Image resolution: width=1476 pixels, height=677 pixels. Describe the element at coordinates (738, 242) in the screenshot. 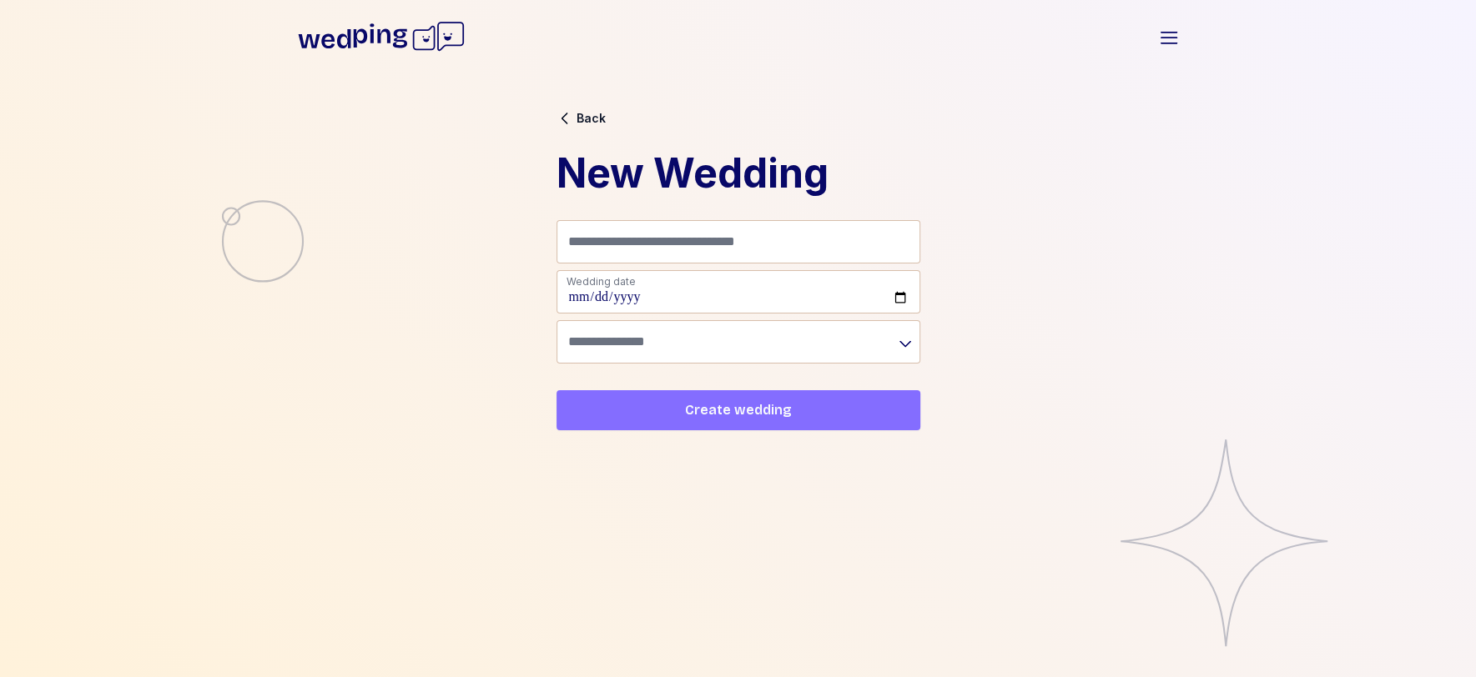

I see `input: Name (e.g. Sam + Robin's Wedding)` at that location.